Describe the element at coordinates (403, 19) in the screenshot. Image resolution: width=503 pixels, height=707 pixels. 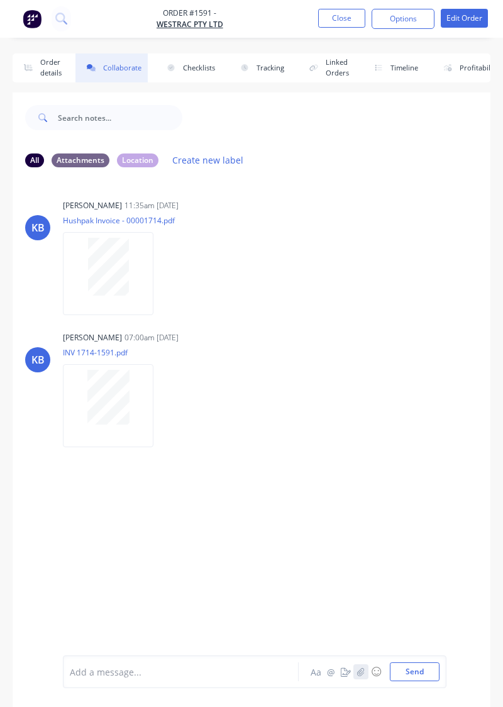
I see `button: Options` at that location.